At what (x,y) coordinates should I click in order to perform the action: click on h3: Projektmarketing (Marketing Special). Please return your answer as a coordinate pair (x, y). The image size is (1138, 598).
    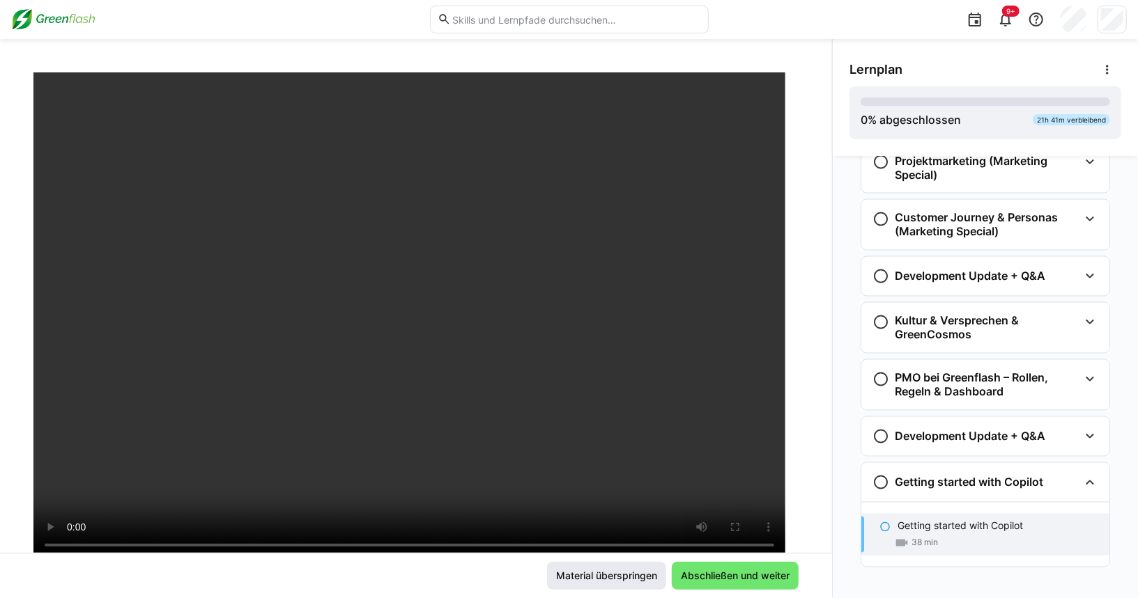
    Looking at the image, I should click on (986, 168).